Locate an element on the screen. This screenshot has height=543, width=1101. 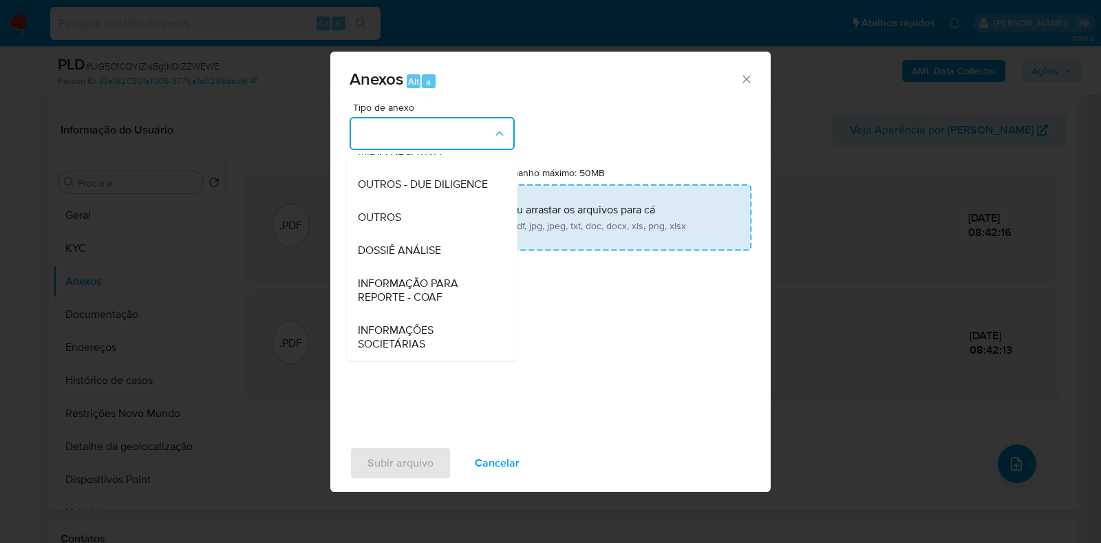
button: Fechar is located at coordinates (746, 78).